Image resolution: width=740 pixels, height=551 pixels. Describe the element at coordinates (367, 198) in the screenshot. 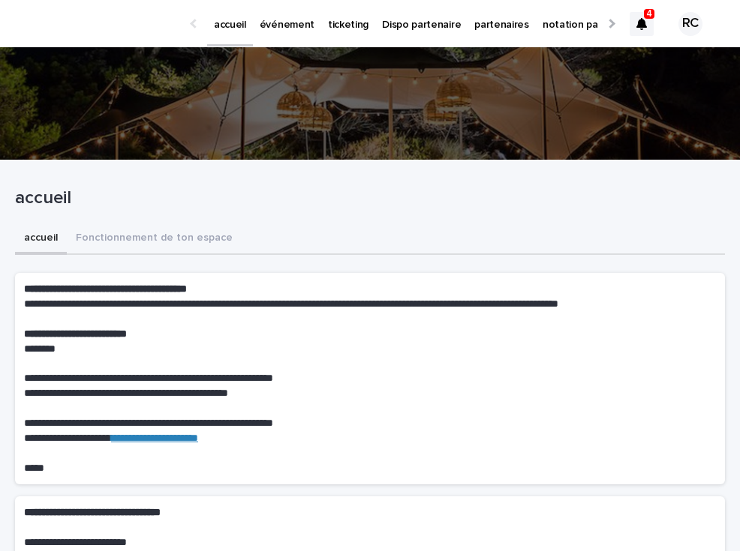

I see `p: accueil` at that location.